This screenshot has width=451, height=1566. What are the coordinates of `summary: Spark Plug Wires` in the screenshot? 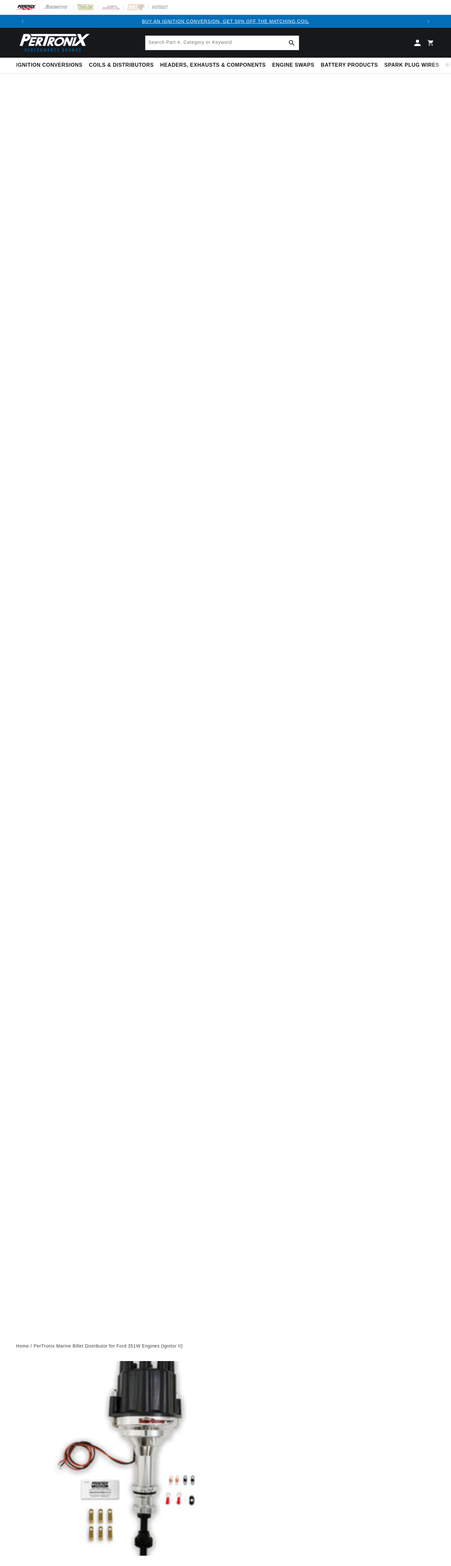 It's located at (412, 65).